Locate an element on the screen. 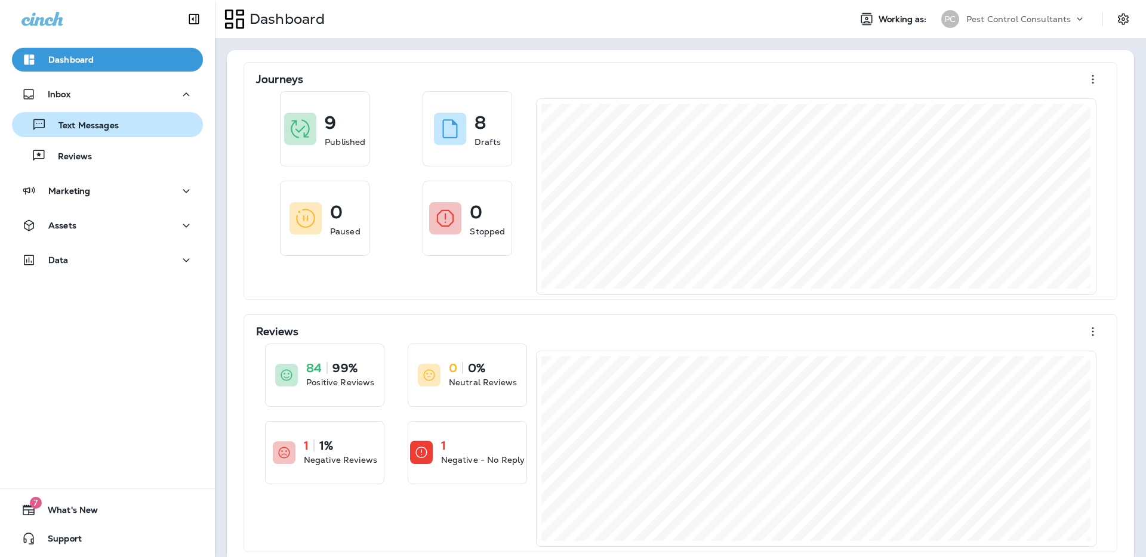  p: 8 is located at coordinates (480, 123).